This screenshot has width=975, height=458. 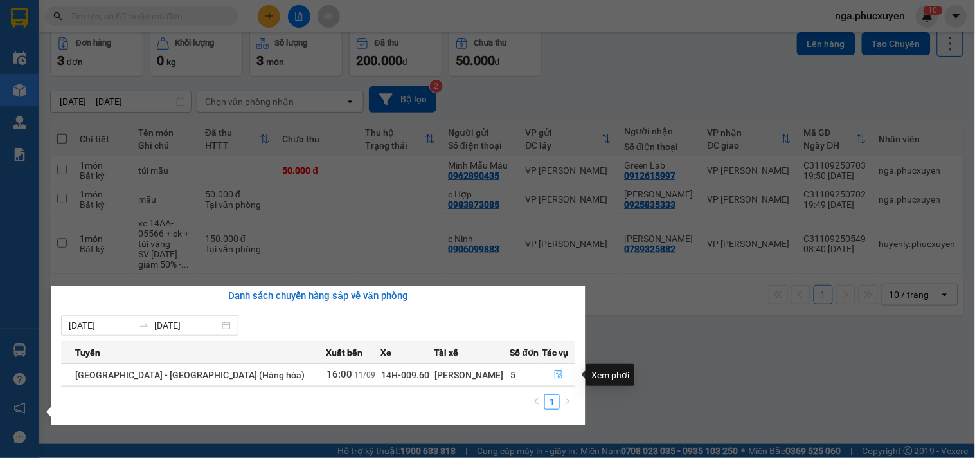 I want to click on span: 14H-009.60, so click(x=405, y=375).